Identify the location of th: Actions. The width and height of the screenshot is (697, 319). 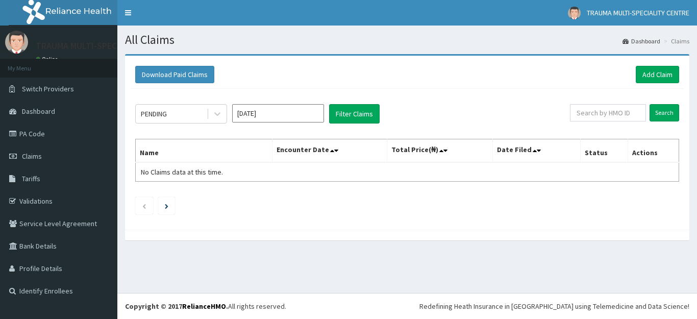
(653, 151).